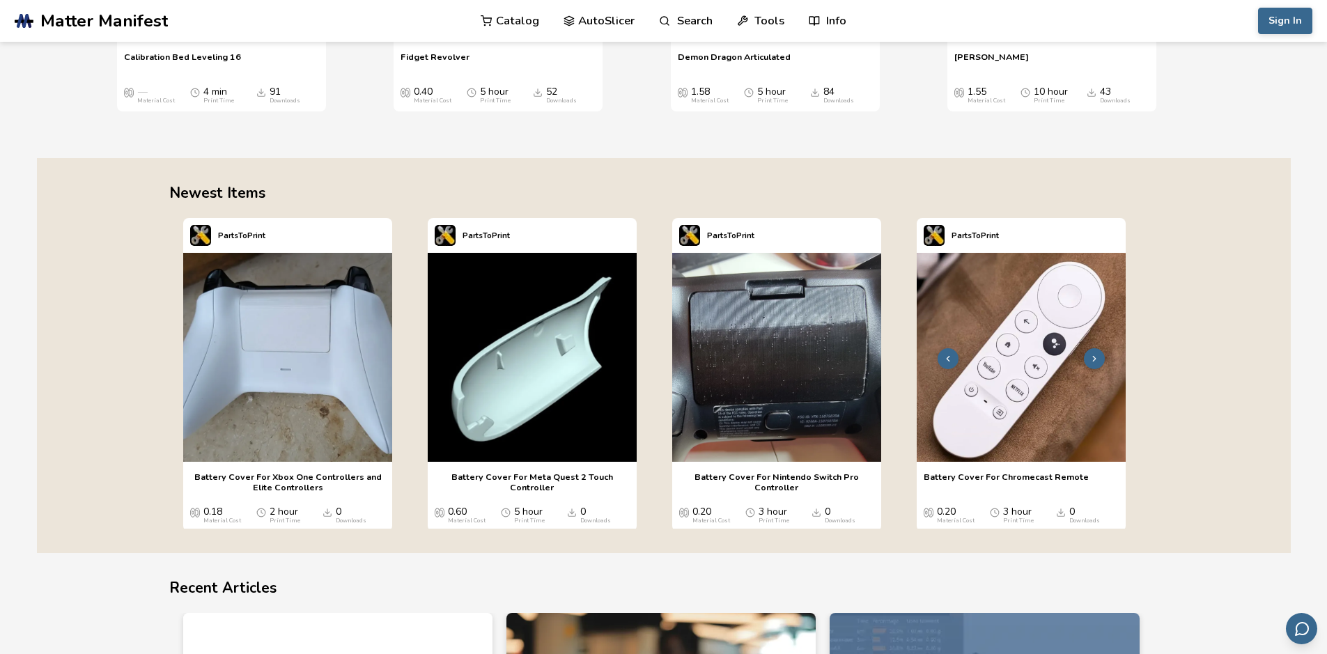  Describe the element at coordinates (1116, 95) in the screenshot. I see `div: 43` at that location.